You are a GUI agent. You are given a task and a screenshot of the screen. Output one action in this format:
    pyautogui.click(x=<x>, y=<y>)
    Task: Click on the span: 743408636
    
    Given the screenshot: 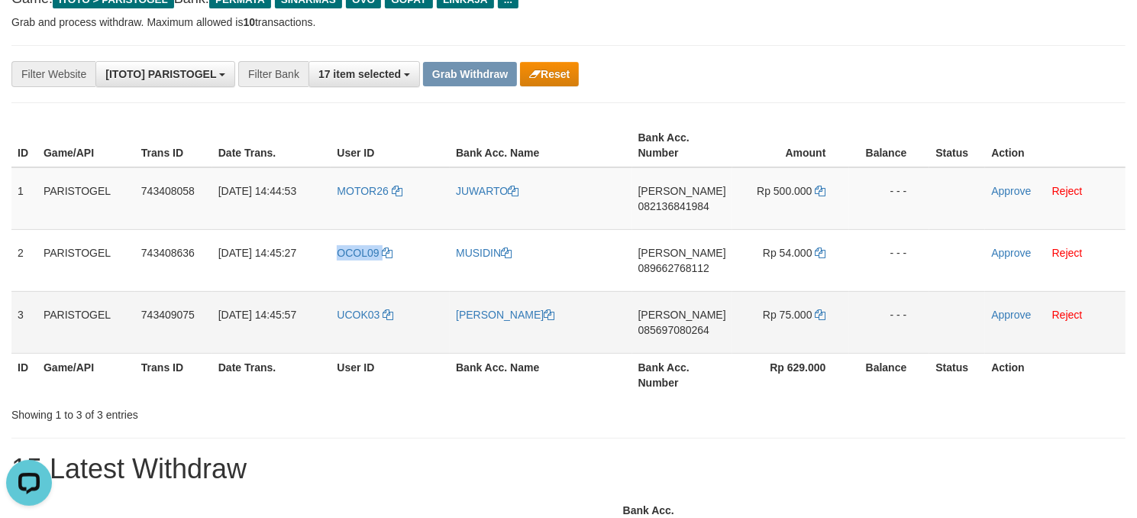 What is the action you would take?
    pyautogui.click(x=168, y=253)
    